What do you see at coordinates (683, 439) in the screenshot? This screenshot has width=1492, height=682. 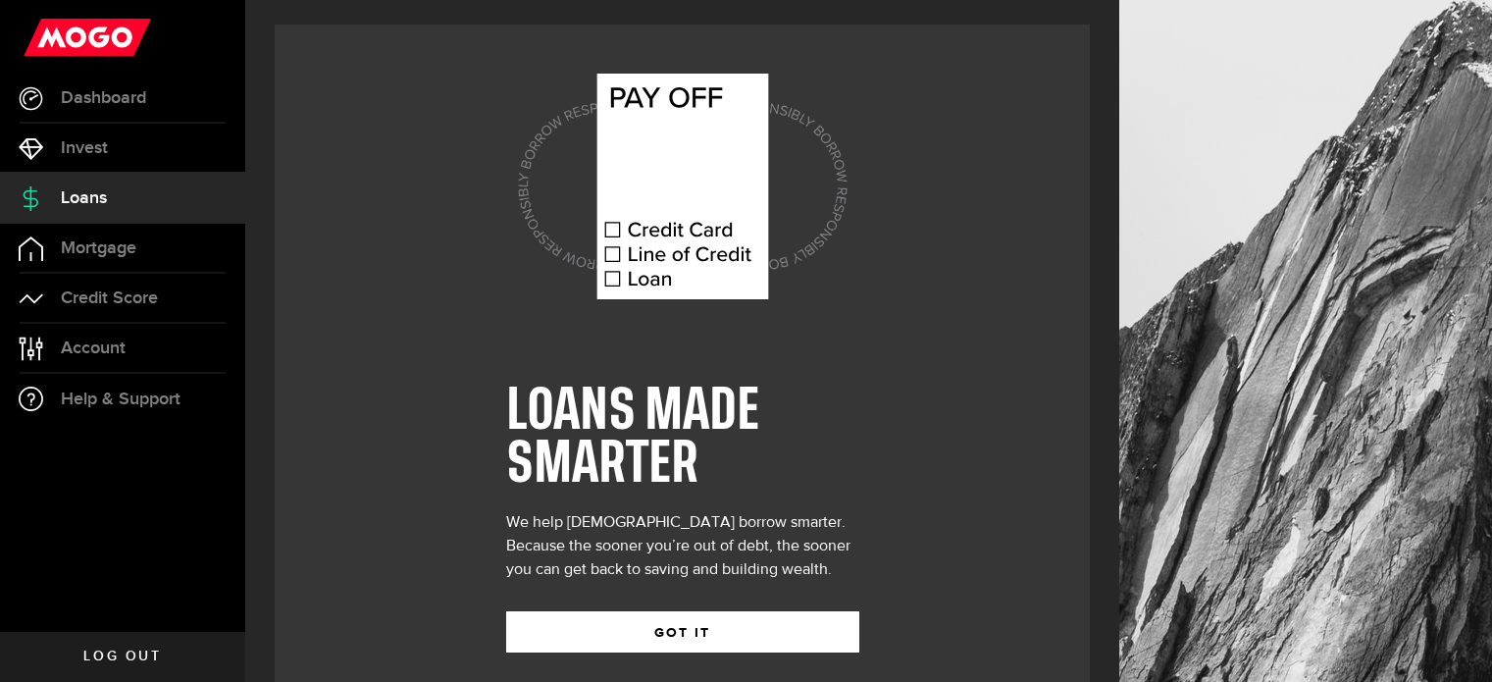 I see `h1: LOANS MADE SMARTER` at bounding box center [683, 439].